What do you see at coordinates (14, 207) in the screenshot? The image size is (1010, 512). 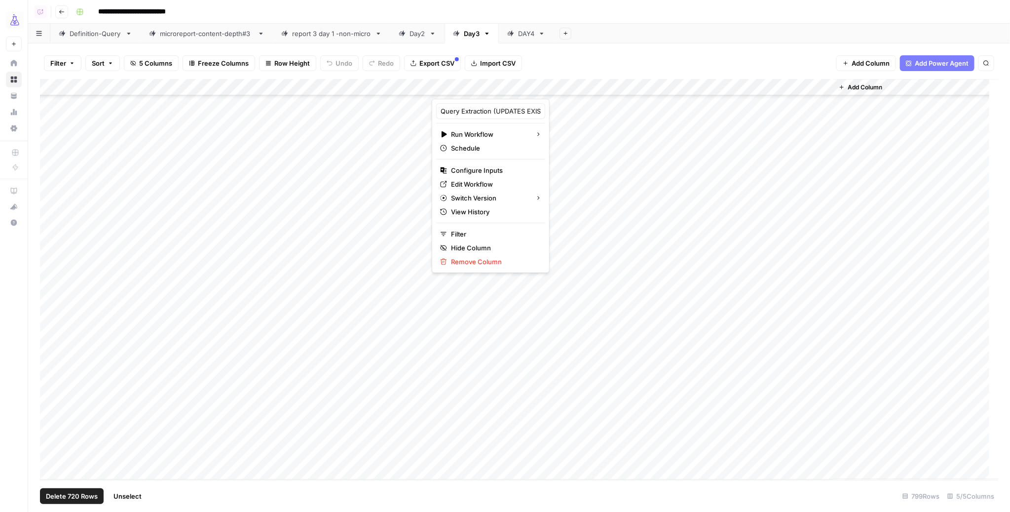 I see `div: What's new?` at bounding box center [14, 207].